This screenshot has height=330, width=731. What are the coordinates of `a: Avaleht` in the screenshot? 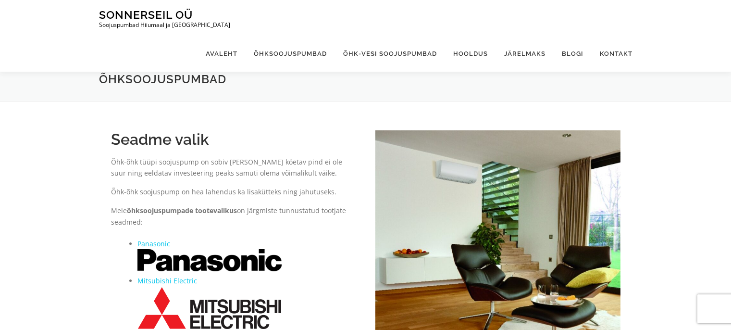 It's located at (222, 53).